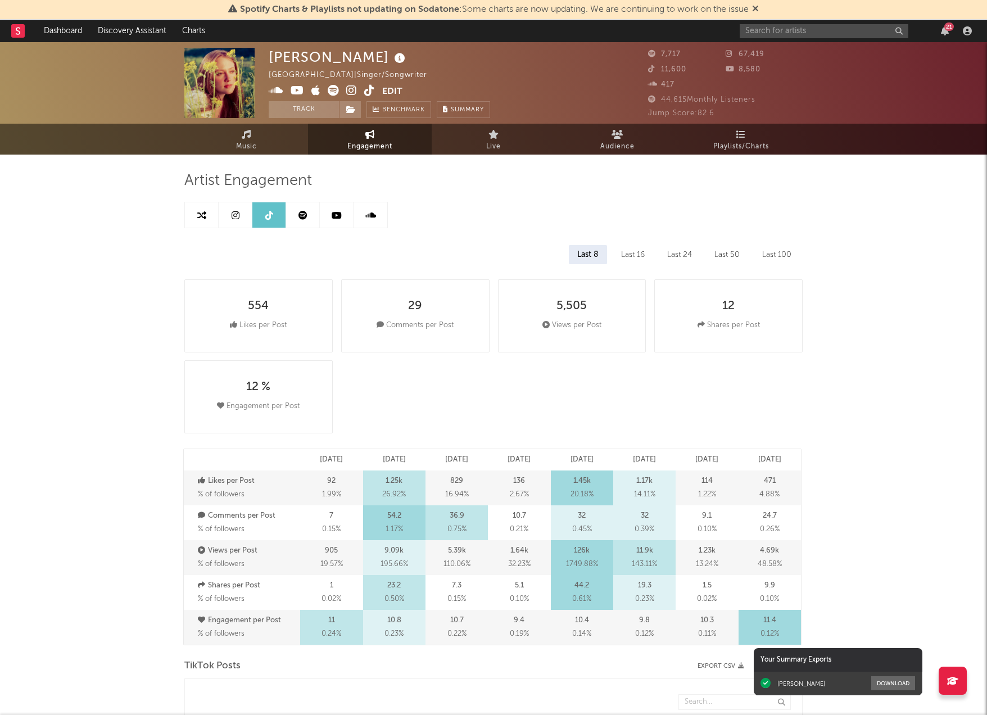 The width and height of the screenshot is (987, 715). I want to click on a: Benchmark, so click(399, 110).